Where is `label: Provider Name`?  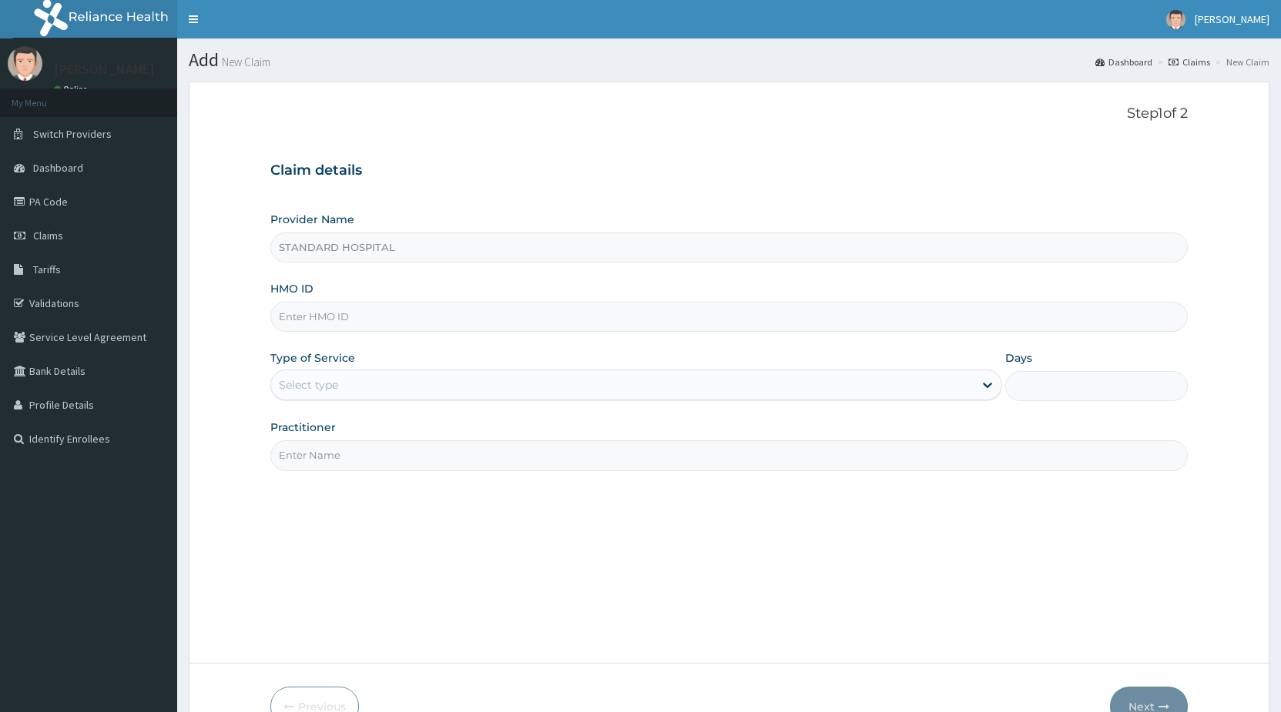 label: Provider Name is located at coordinates (312, 219).